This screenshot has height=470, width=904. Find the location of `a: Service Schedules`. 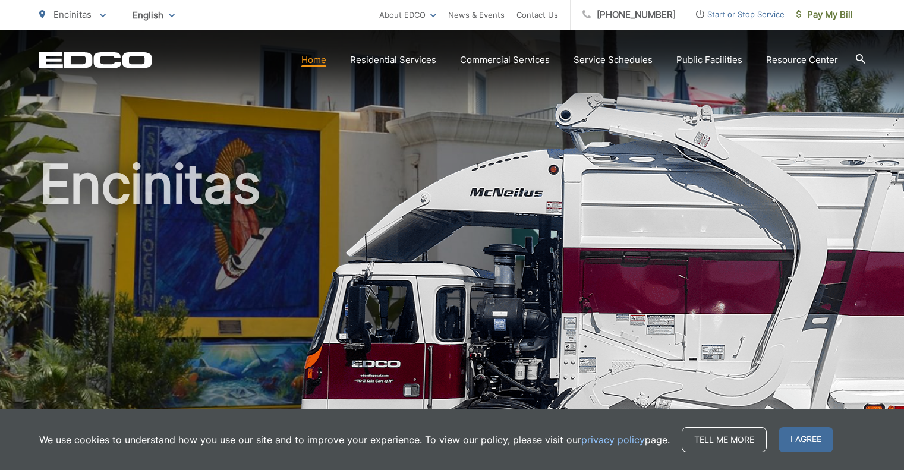

a: Service Schedules is located at coordinates (613, 60).